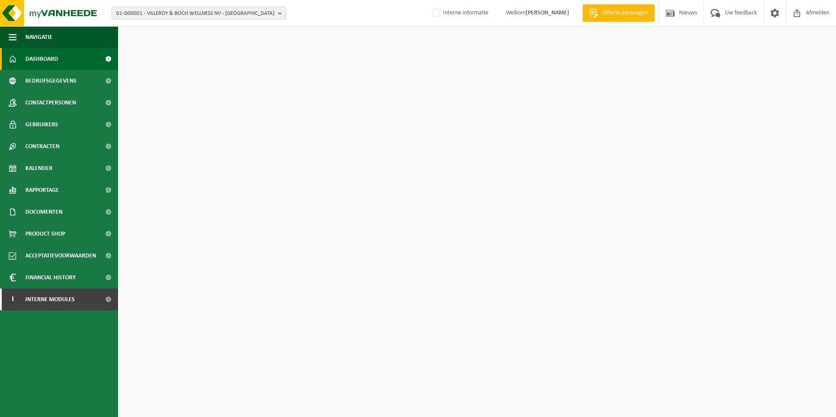 This screenshot has height=417, width=836. I want to click on label: Interne informatie, so click(459, 13).